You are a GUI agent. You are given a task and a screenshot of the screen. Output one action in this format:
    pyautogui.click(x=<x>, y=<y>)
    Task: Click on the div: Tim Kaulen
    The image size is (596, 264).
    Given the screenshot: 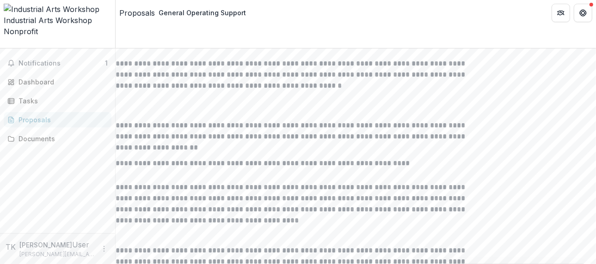 What is the action you would take?
    pyautogui.click(x=11, y=247)
    